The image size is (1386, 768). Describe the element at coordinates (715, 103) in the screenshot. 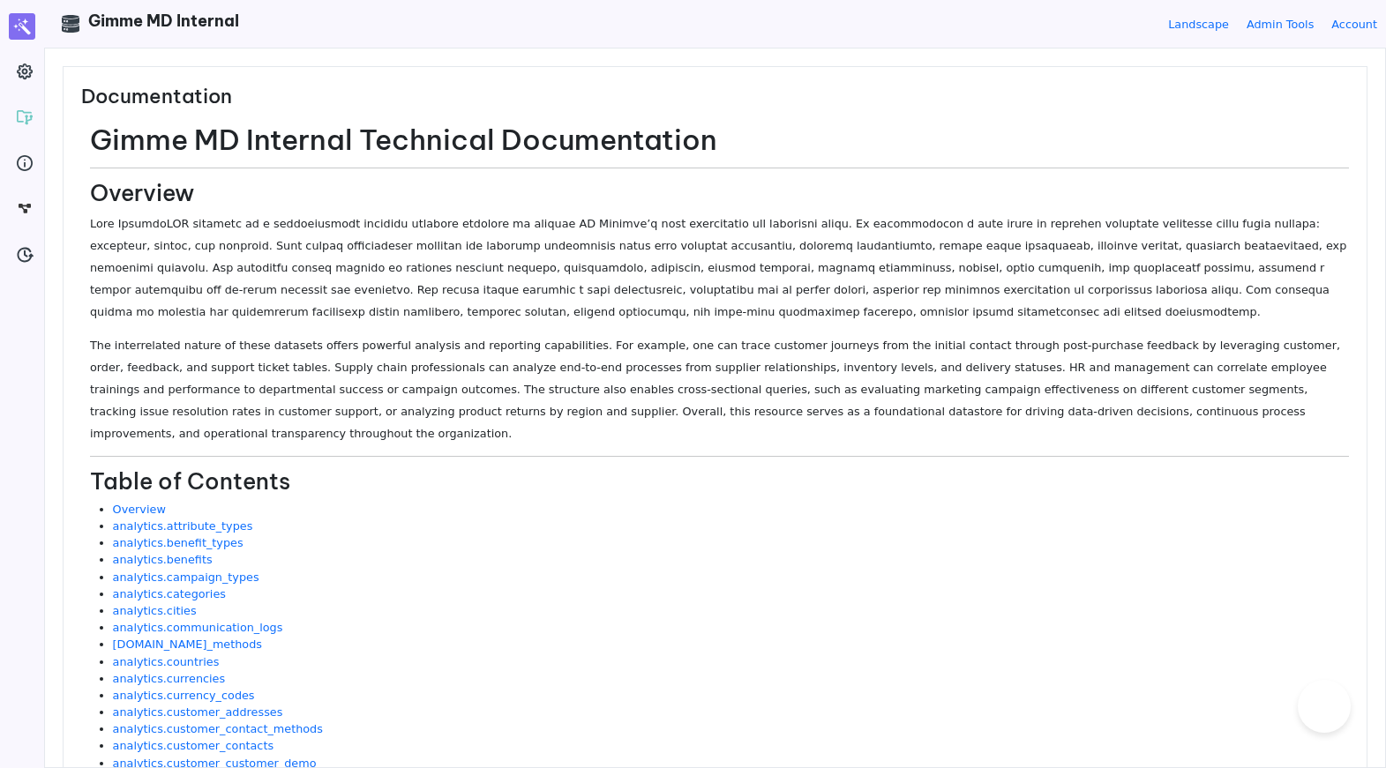

I see `h3: Documentation` at that location.